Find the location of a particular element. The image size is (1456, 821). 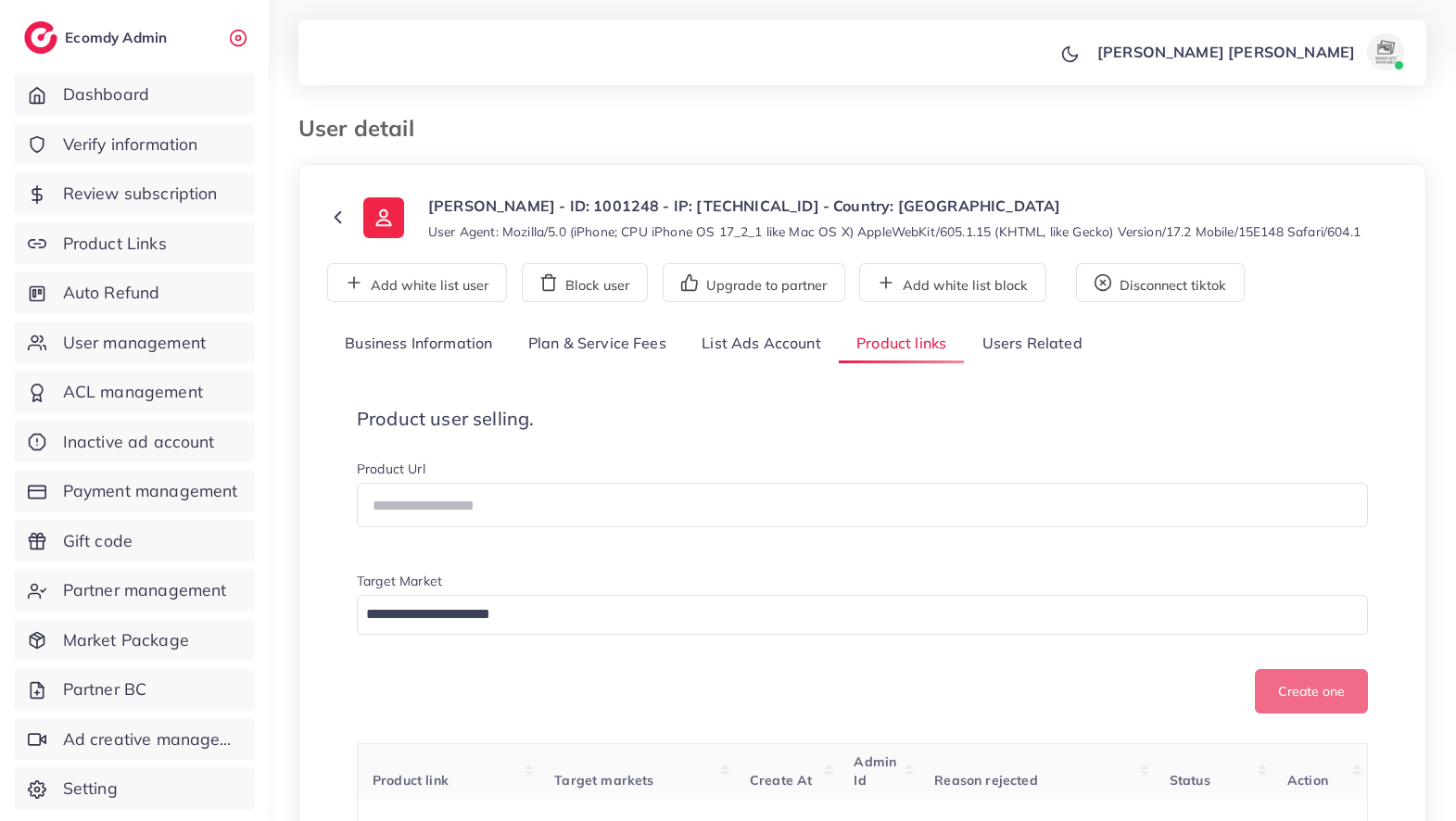

span: Admin Id is located at coordinates (875, 771).